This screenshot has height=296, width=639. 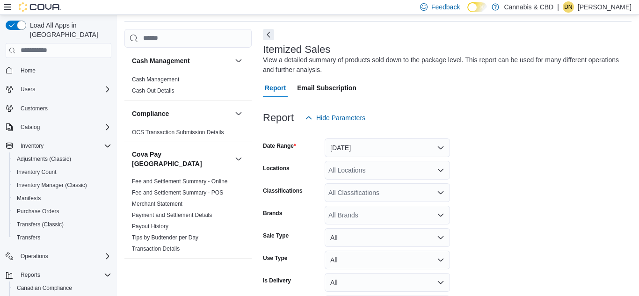 What do you see at coordinates (177, 193) in the screenshot?
I see `a: Fee and Settlement Summary - POS` at bounding box center [177, 193].